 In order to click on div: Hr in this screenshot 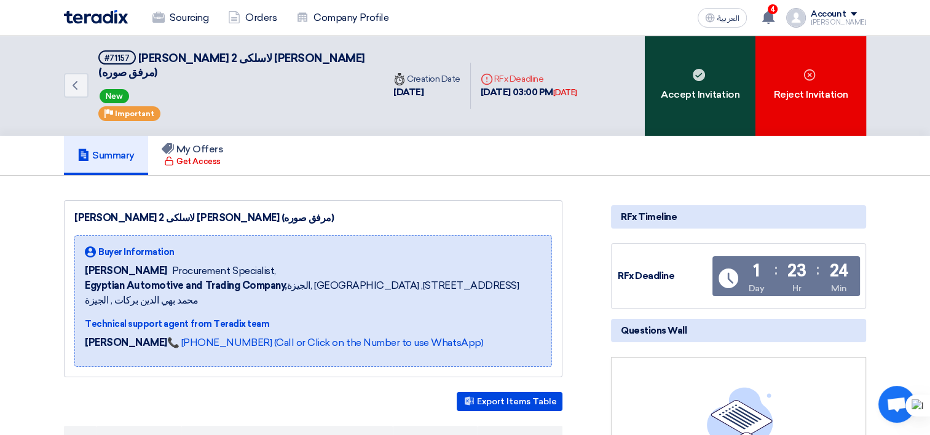, I will do `click(797, 288)`.